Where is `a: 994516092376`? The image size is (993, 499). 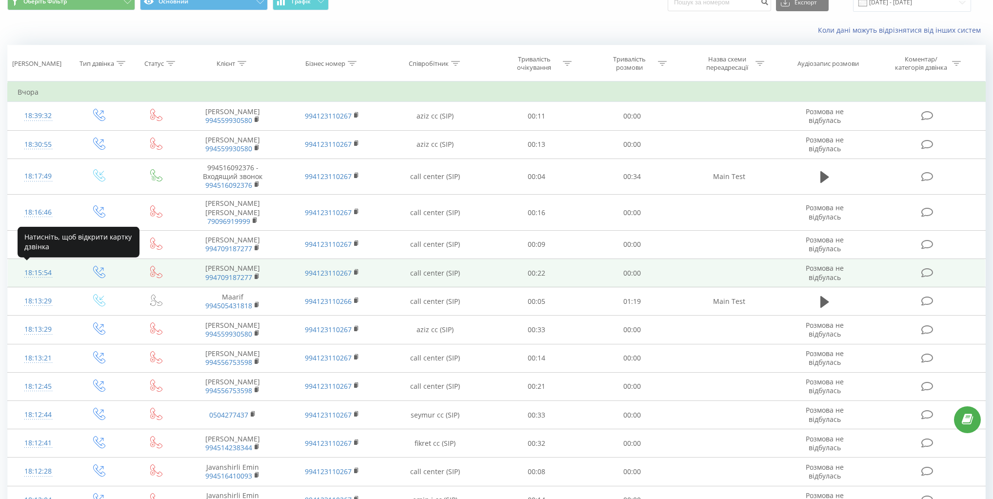 a: 994516092376 is located at coordinates (229, 185).